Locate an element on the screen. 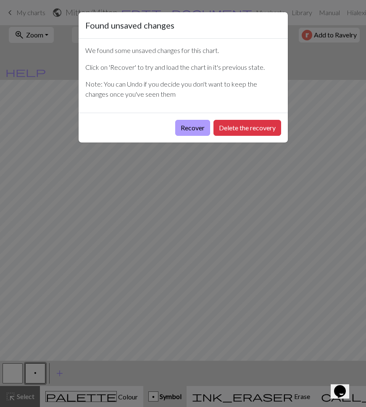  p: Note: You can Undo if you decide you don't want to keep the changes once you've seen them is located at coordinates (183, 89).